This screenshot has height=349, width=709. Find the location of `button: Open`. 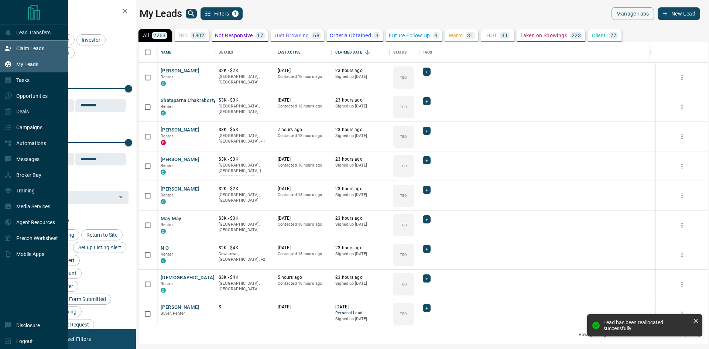

button: Open is located at coordinates (121, 197).